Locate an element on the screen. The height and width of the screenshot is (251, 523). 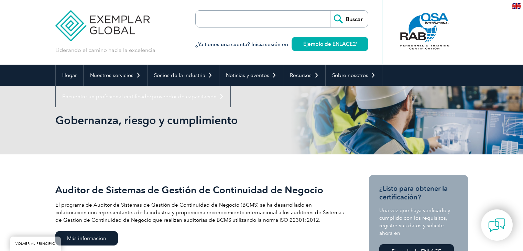
font: Sobre nosotros is located at coordinates (350, 75).